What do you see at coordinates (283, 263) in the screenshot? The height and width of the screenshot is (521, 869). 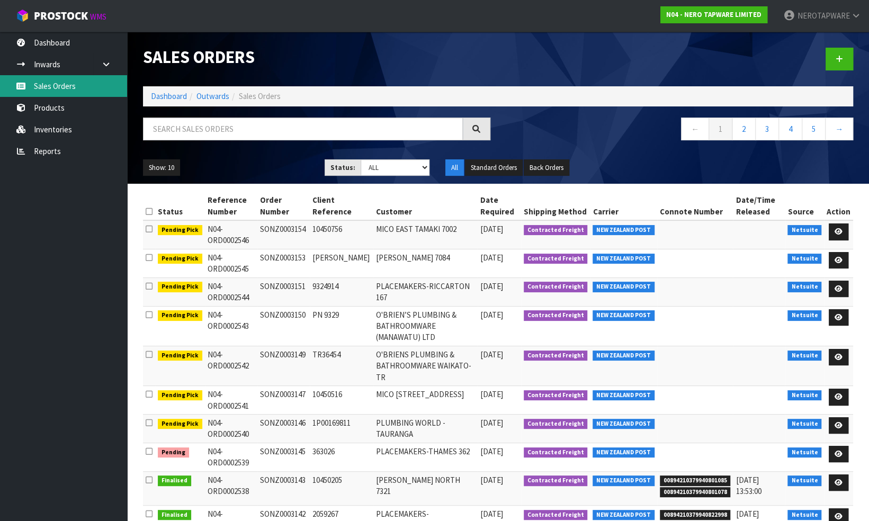 I see `td: SONZ0003153` at bounding box center [283, 263].